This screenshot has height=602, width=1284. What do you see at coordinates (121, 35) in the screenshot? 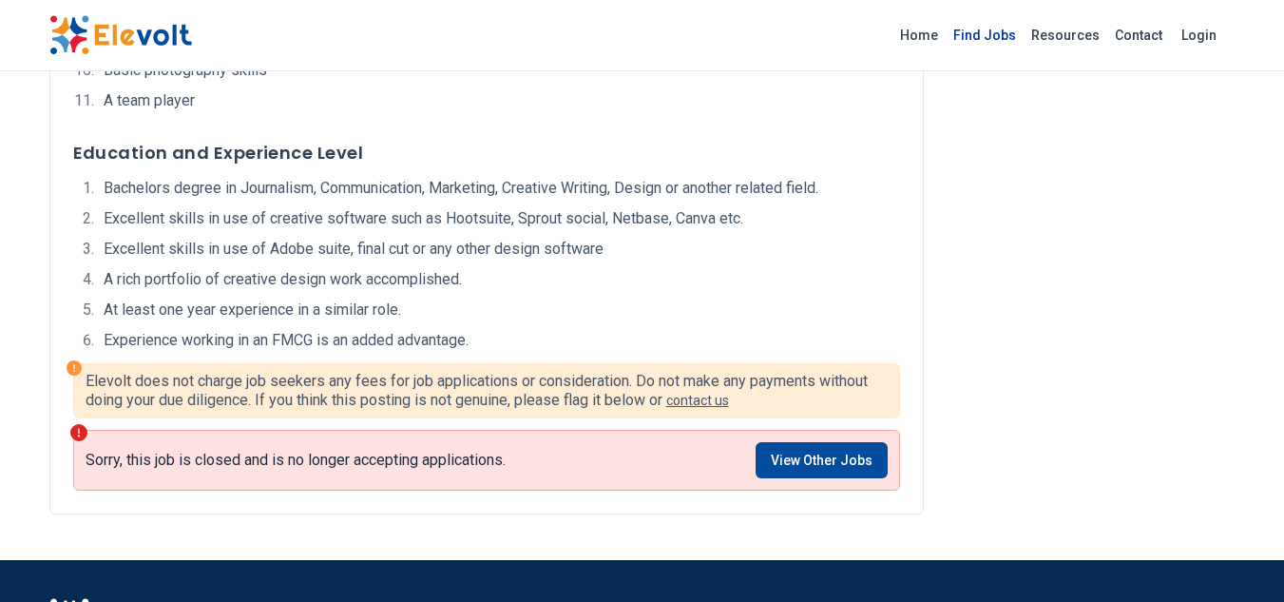
I see `img: Elevolt` at bounding box center [121, 35].